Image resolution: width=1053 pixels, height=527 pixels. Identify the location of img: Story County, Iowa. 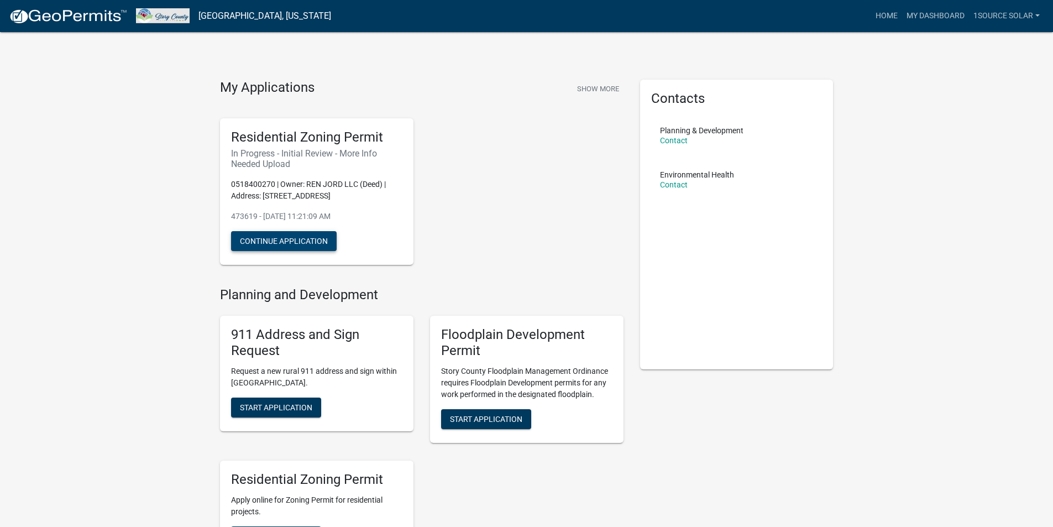
(162, 15).